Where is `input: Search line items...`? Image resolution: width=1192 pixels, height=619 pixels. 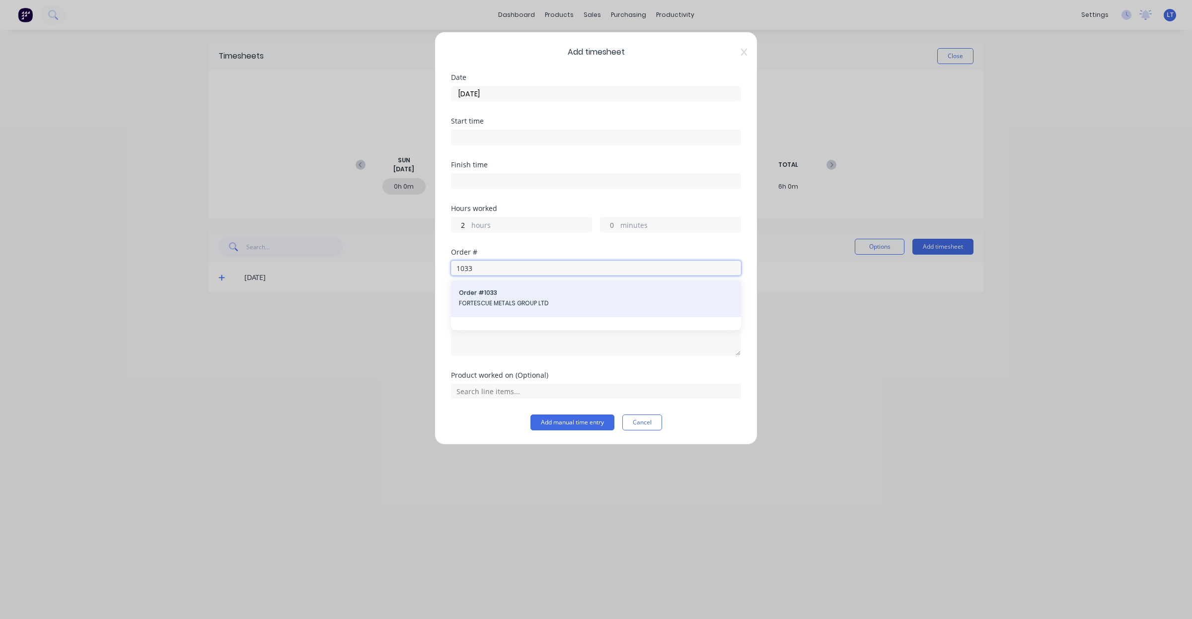
input: Search line items... is located at coordinates (596, 391).